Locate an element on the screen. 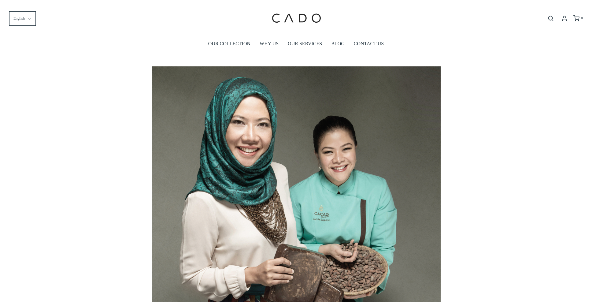 The width and height of the screenshot is (592, 302). span: English is located at coordinates (19, 18).